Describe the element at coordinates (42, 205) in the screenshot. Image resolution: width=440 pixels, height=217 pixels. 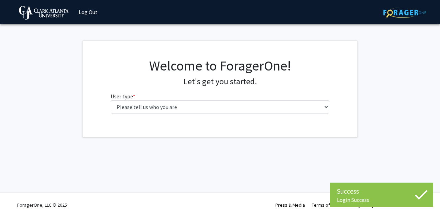
I see `div: ForagerOne, LLC © 2025` at that location.